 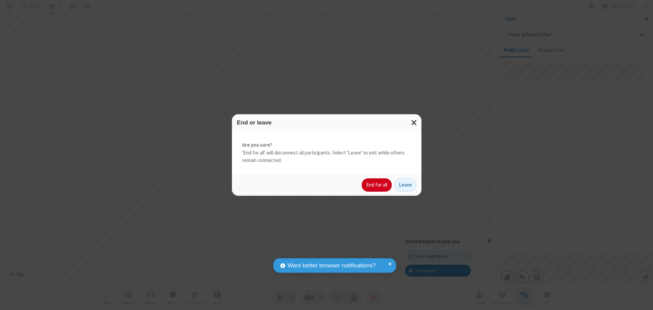 I want to click on button: Close modal, so click(x=414, y=123).